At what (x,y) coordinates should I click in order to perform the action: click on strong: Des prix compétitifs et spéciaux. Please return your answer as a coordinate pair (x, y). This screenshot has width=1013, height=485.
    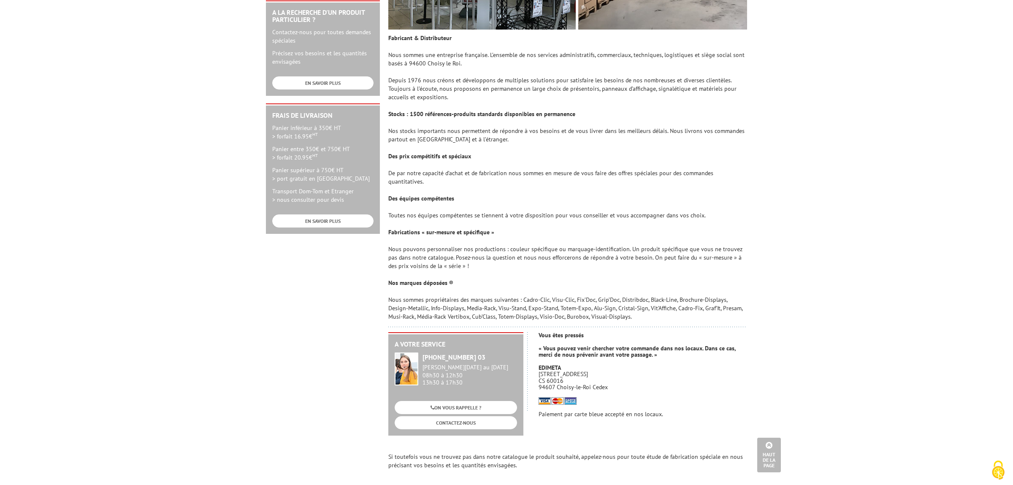
    Looking at the image, I should click on (430, 156).